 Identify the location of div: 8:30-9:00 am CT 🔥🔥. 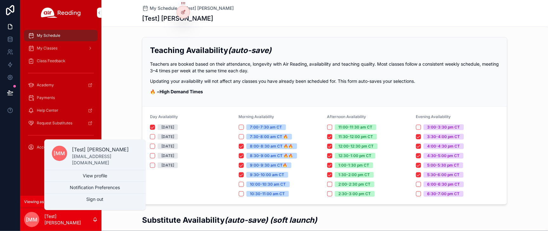
(272, 156).